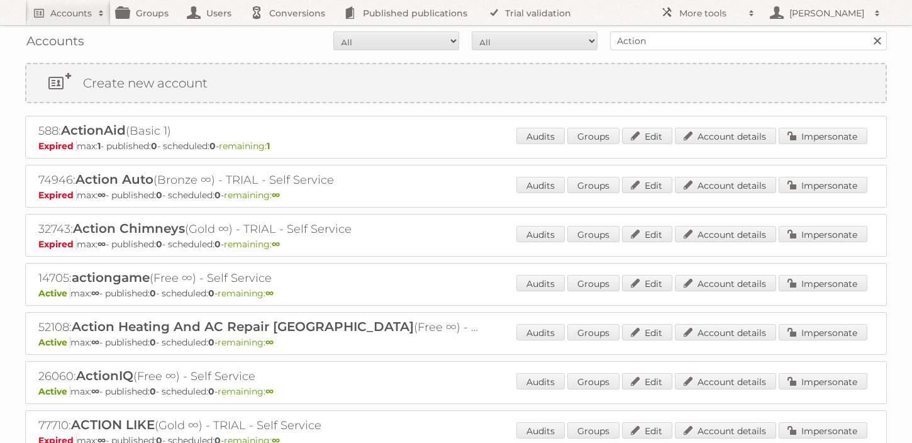 This screenshot has height=443, width=912. I want to click on h2: 26060: (Free ∞) - Self Service, so click(258, 376).